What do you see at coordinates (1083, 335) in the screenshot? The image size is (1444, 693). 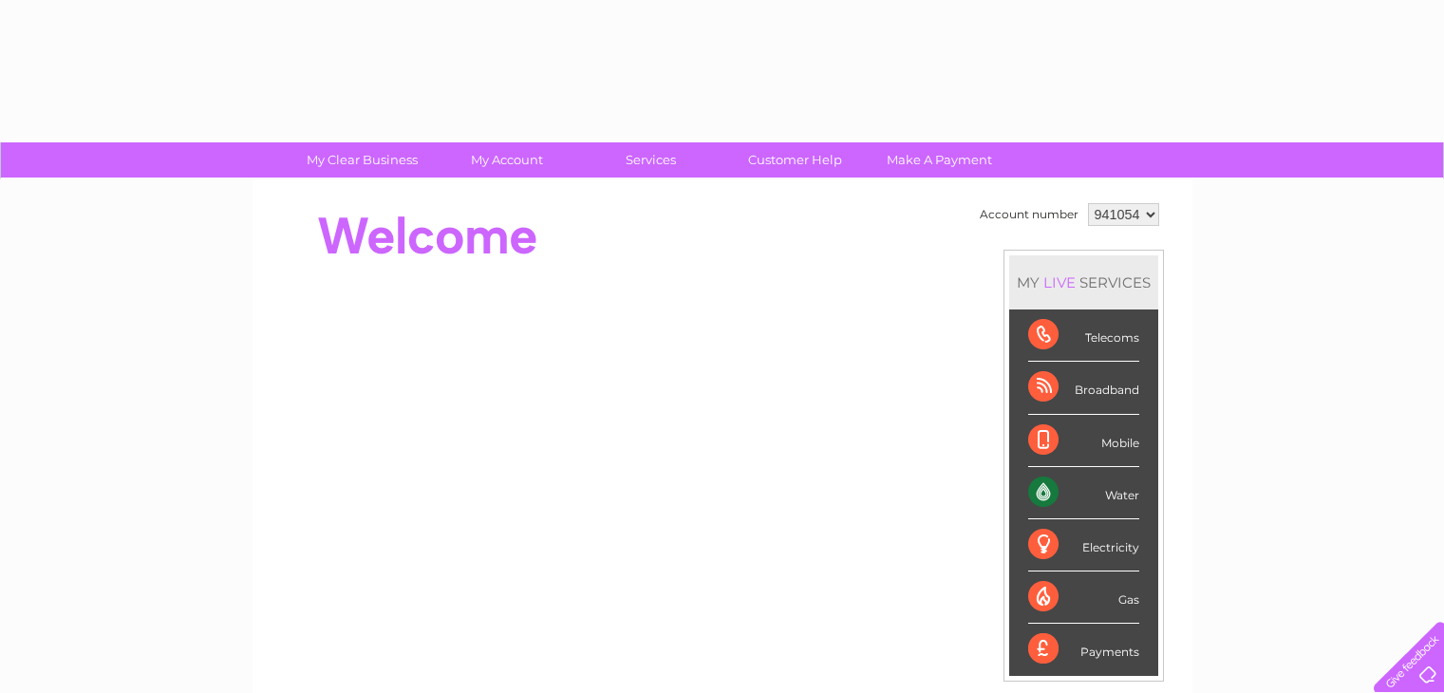 I see `div: Telecoms` at bounding box center [1083, 335].